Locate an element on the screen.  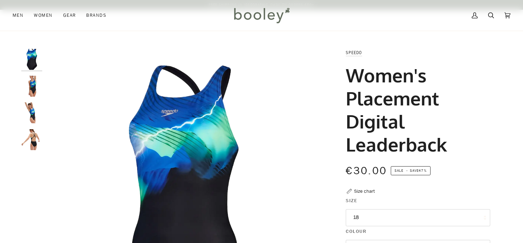
span: 47% is located at coordinates (423, 170).